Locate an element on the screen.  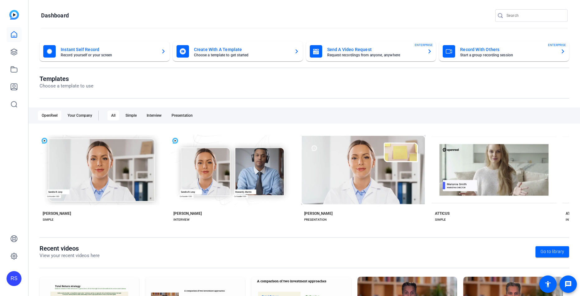
div: INTERVIEW is located at coordinates (182, 220).